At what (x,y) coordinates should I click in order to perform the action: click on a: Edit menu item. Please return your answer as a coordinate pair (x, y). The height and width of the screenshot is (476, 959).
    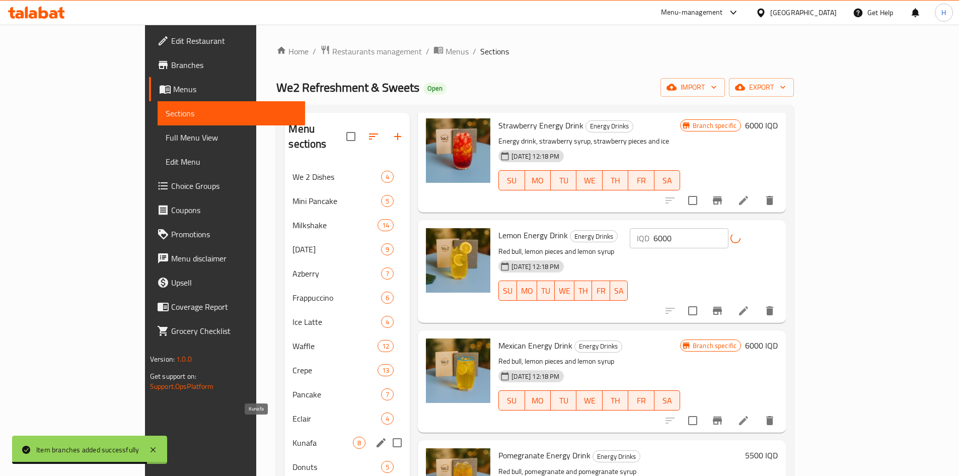
    Looking at the image, I should click on (744, 200).